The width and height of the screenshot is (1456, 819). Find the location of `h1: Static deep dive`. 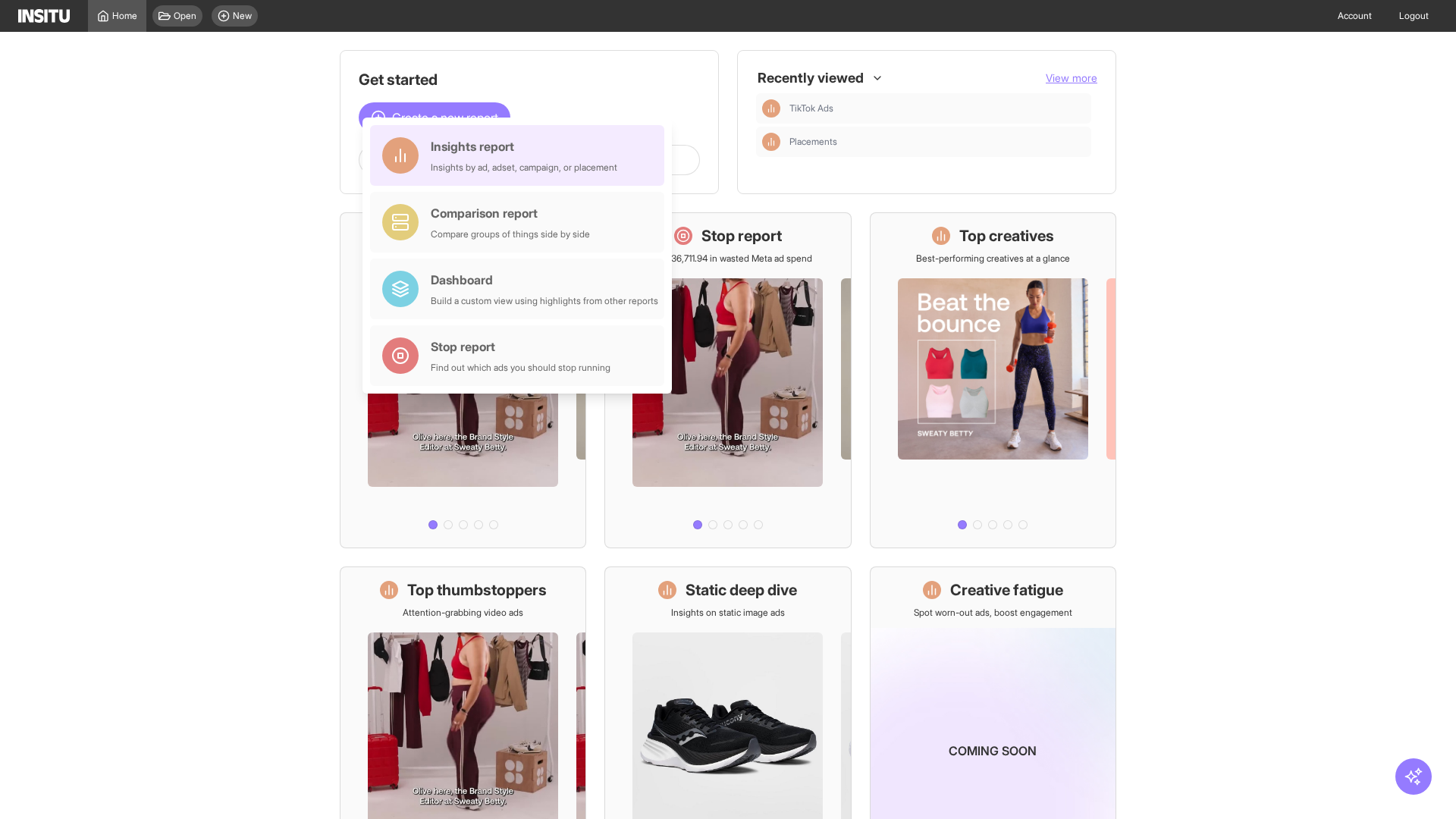

h1: Static deep dive is located at coordinates (741, 590).